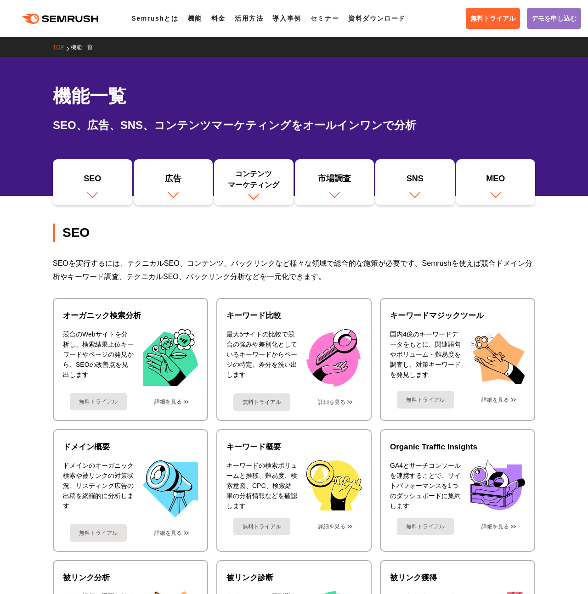 This screenshot has width=588, height=594. Describe the element at coordinates (497, 486) in the screenshot. I see `img: Organic Traffic Insights` at that location.